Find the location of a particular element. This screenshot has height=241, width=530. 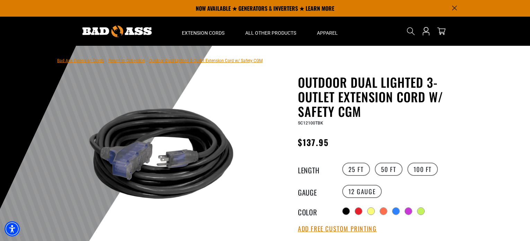

a: cart is located at coordinates (442, 31).